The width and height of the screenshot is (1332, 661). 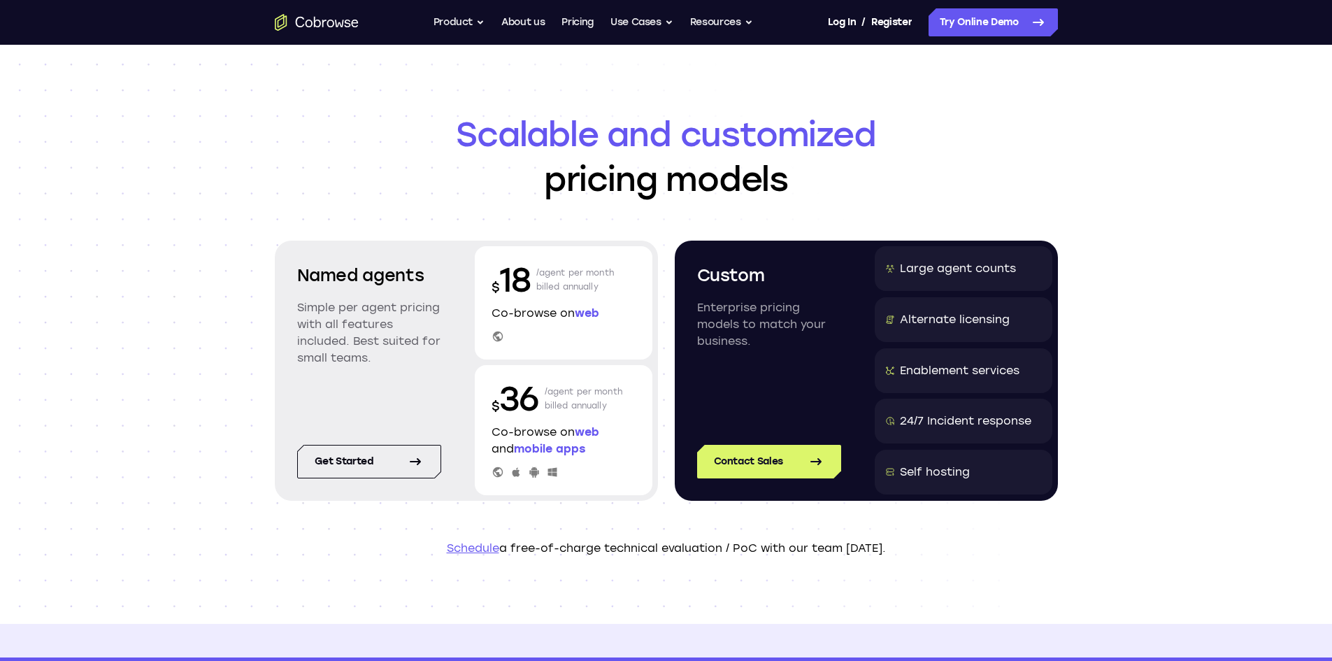 I want to click on a: Get started, so click(x=369, y=462).